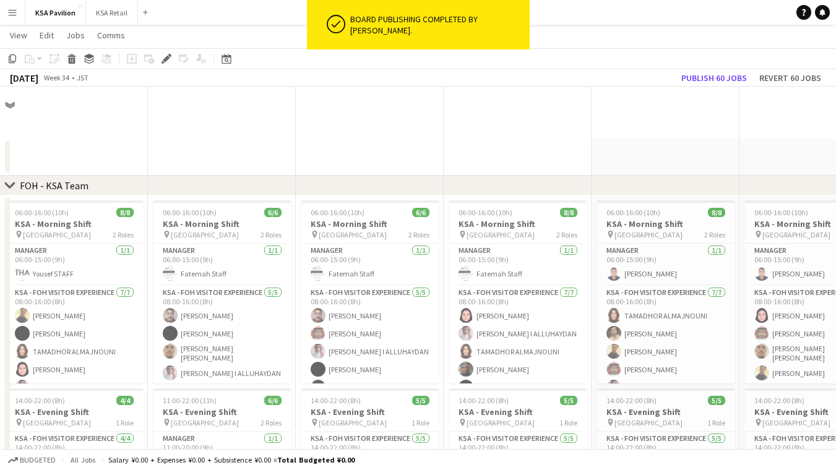 The image size is (836, 470). Describe the element at coordinates (83, 460) in the screenshot. I see `span: All jobs` at that location.